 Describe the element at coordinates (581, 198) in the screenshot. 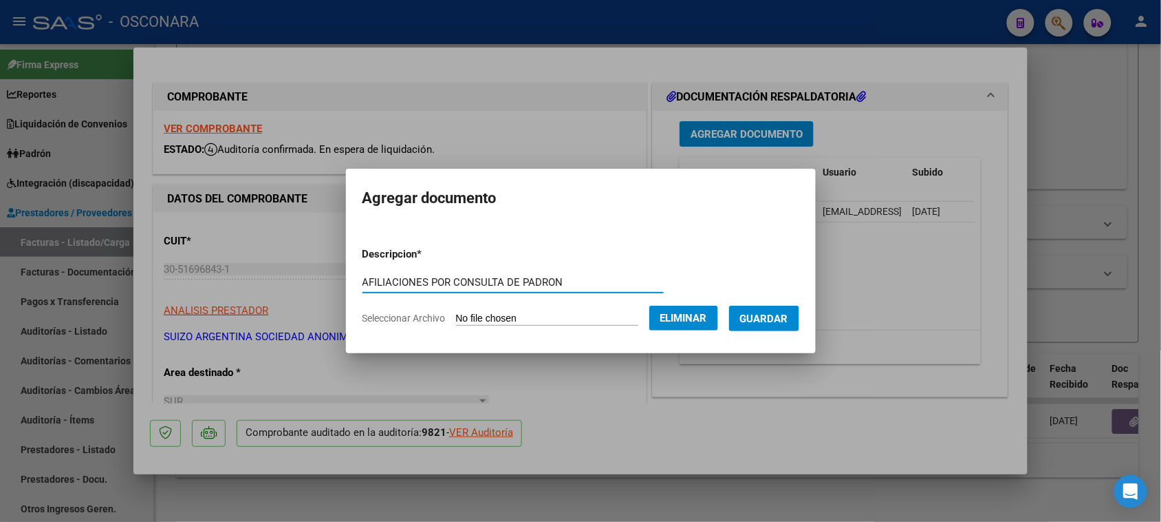

I see `h2: Agregar documento` at that location.